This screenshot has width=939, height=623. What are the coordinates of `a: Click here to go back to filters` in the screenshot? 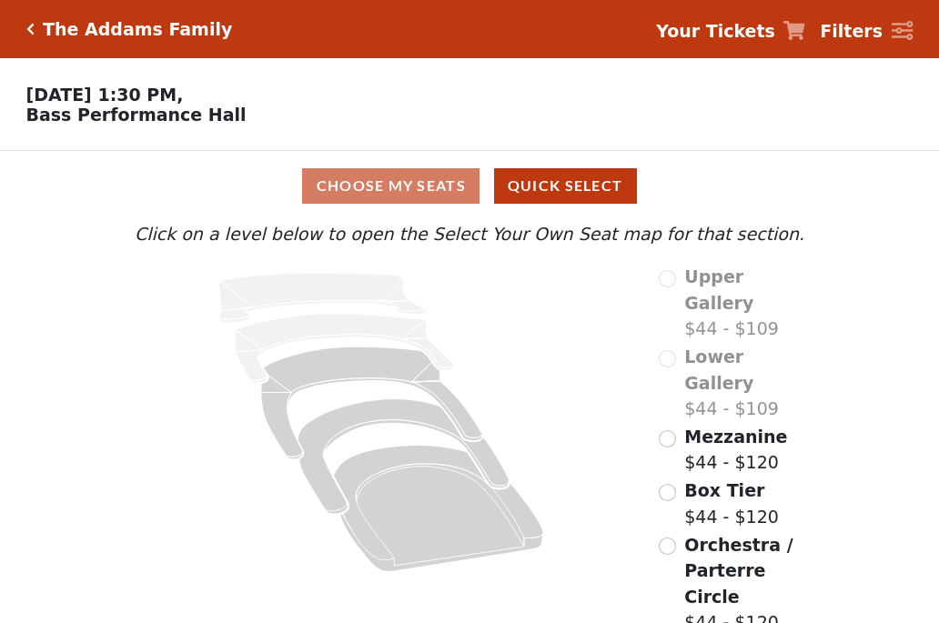 It's located at (30, 29).